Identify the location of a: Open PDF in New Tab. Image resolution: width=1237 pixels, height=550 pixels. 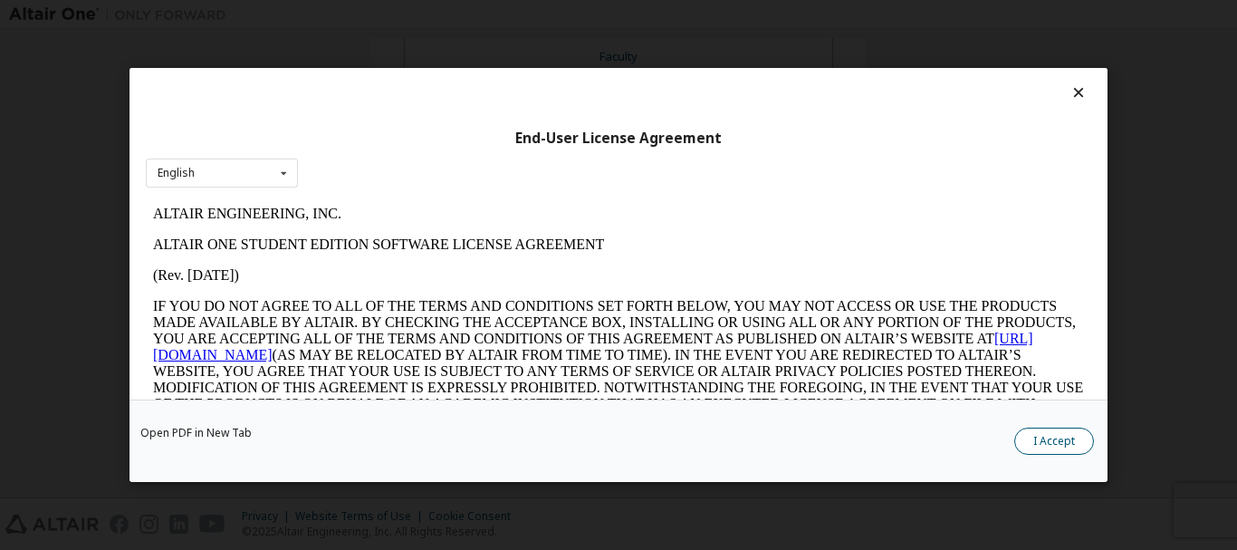
(196, 433).